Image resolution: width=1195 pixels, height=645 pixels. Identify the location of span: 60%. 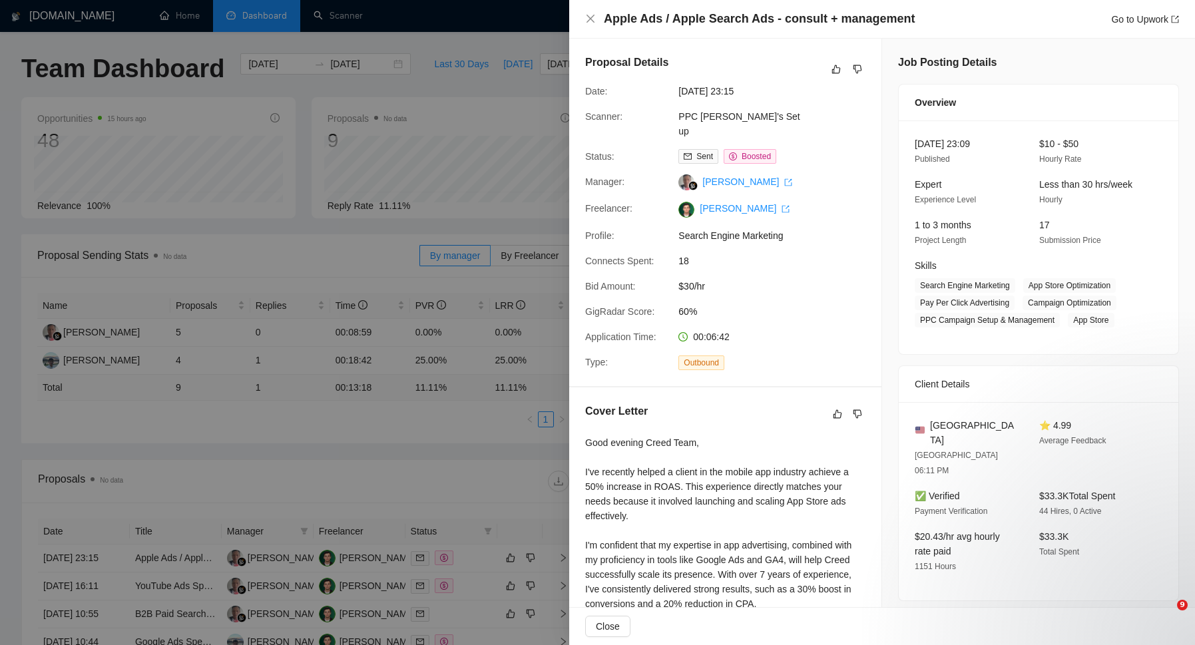
(778, 311).